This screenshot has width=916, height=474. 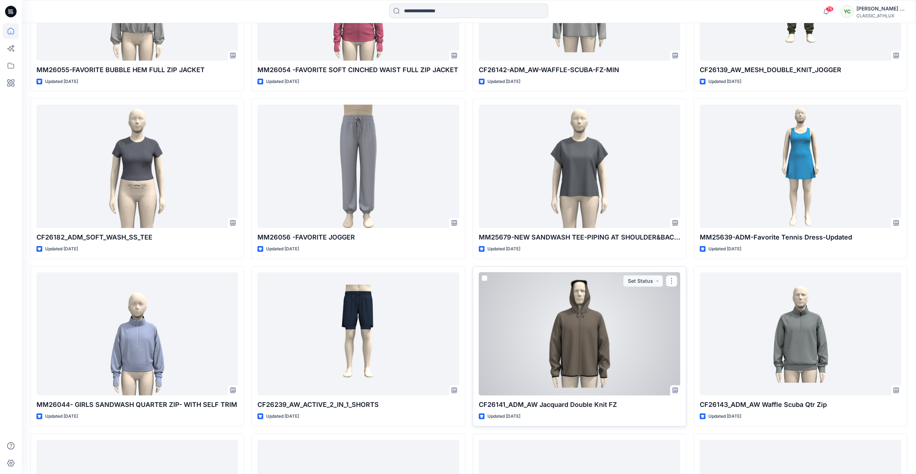 What do you see at coordinates (580, 405) in the screenshot?
I see `p: CF26141_ADM_AW Jacquard Double Knit FZ` at bounding box center [580, 405].